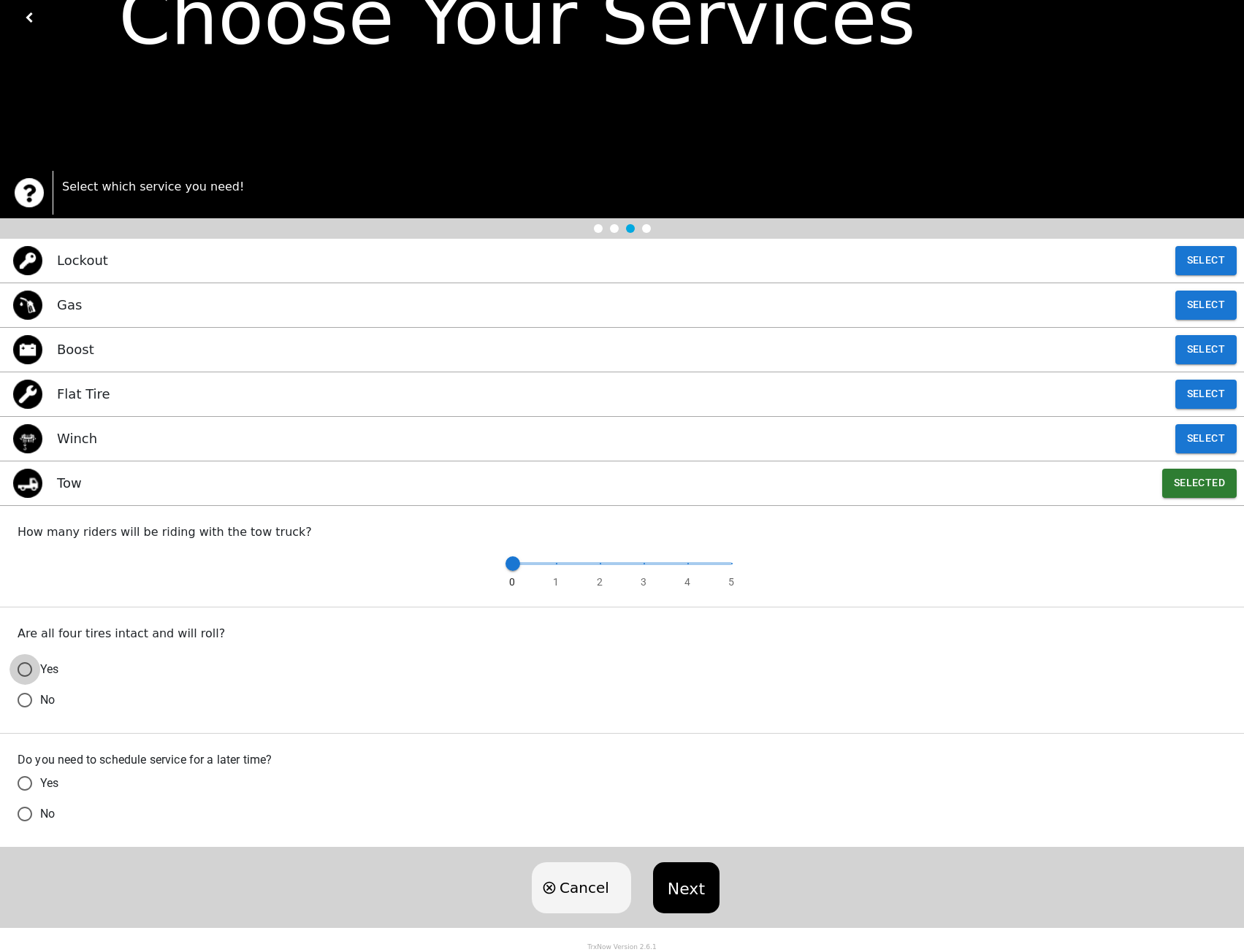 Image resolution: width=1244 pixels, height=952 pixels. What do you see at coordinates (29, 193) in the screenshot?
I see `img: trx now logo` at bounding box center [29, 193].